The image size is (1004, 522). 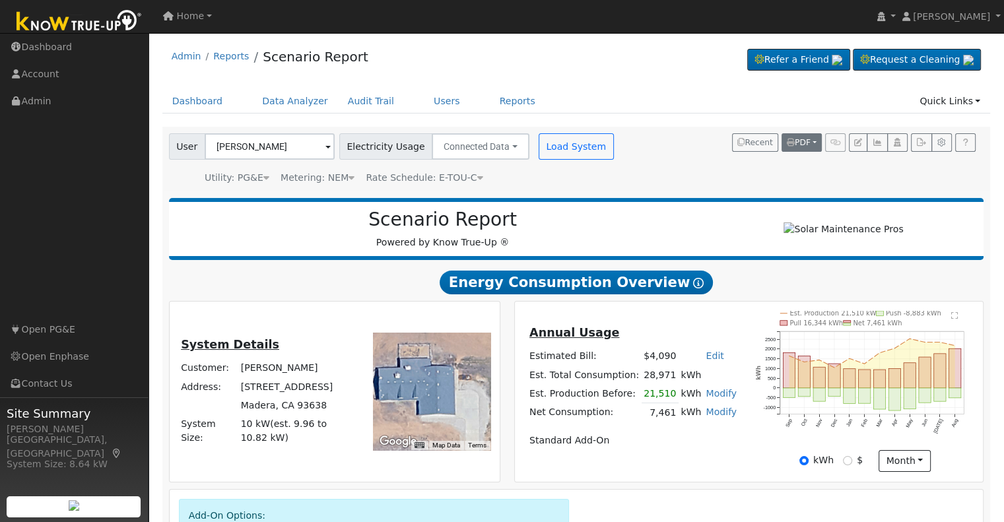 I want to click on a: Terms (opens in new tab), so click(x=477, y=445).